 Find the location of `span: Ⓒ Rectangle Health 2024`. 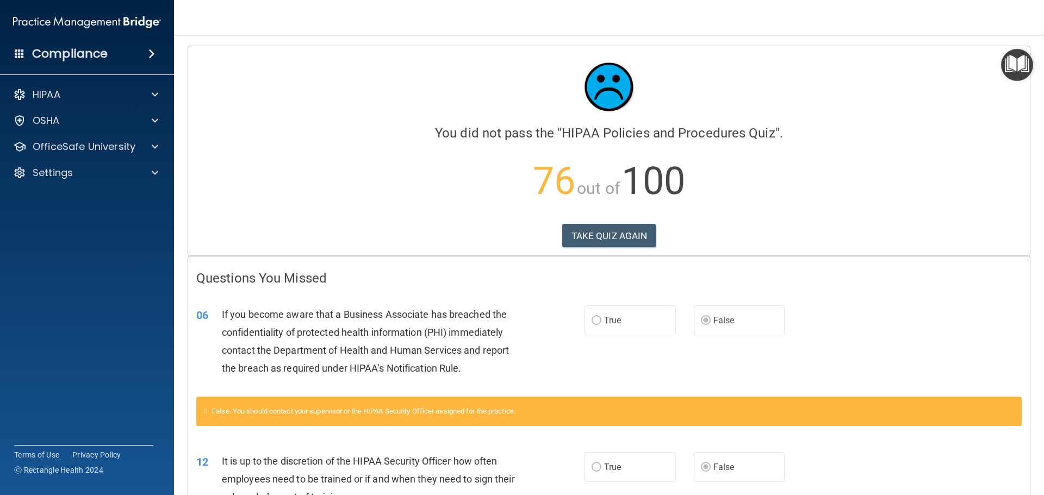

span: Ⓒ Rectangle Health 2024 is located at coordinates (59, 470).